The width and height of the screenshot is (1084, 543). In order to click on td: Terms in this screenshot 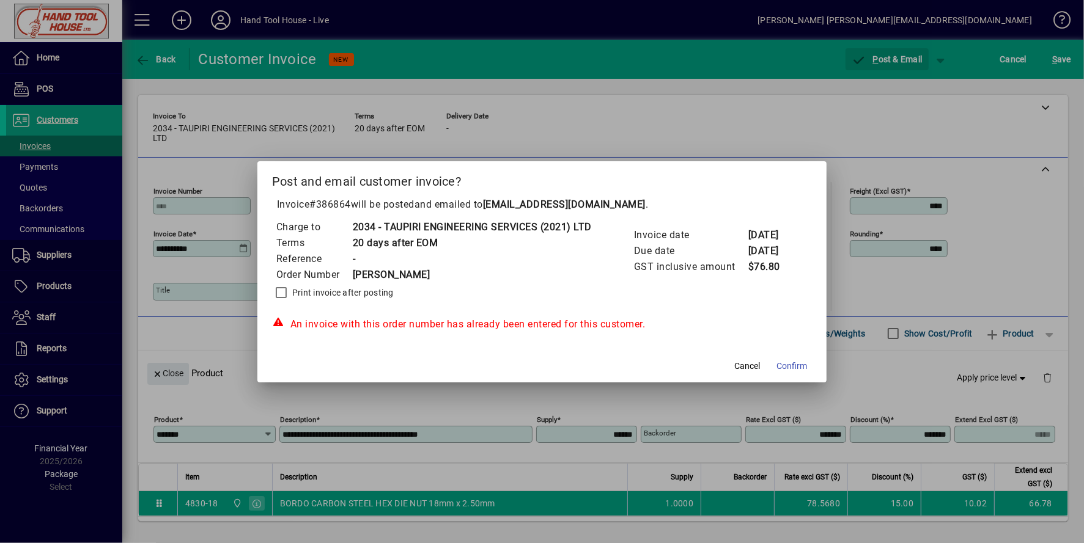, I will do `click(314, 243)`.